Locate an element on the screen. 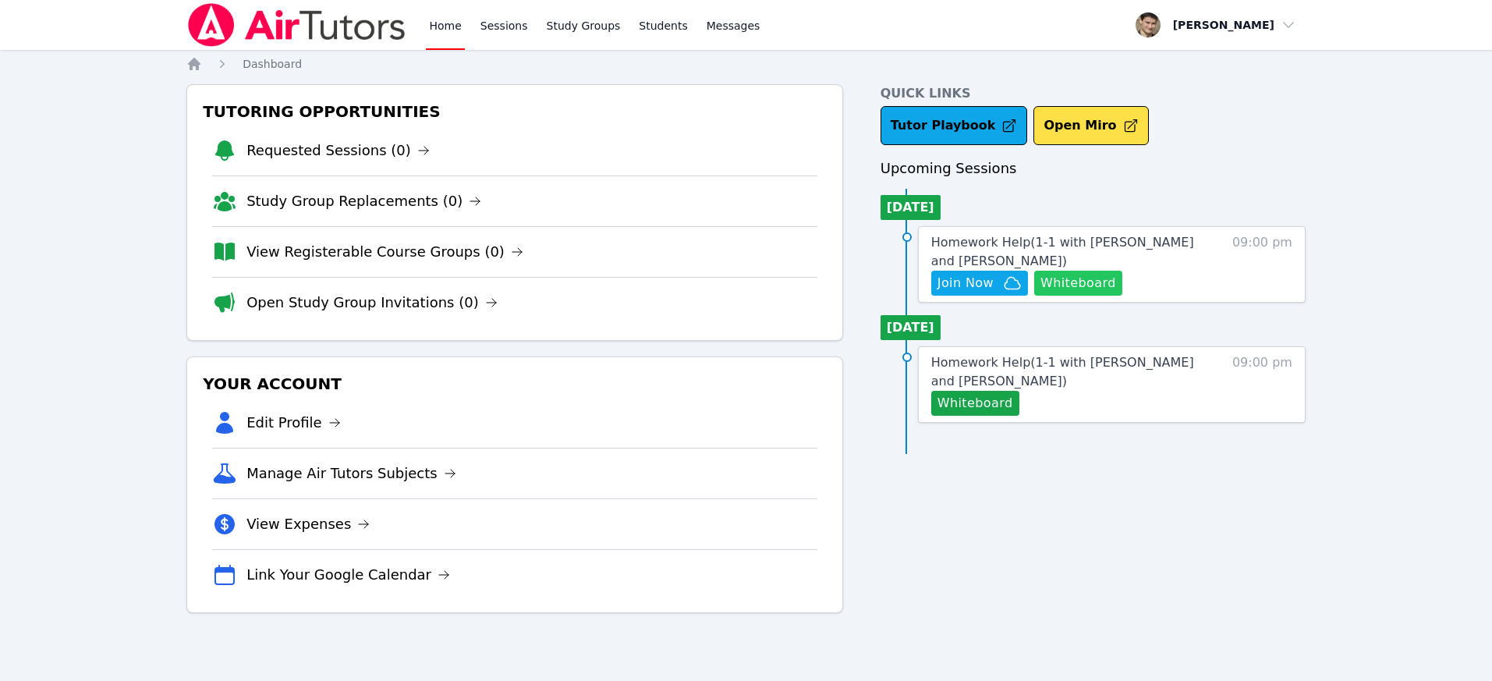 This screenshot has height=681, width=1492. a: Link Your Google Calendar is located at coordinates (348, 575).